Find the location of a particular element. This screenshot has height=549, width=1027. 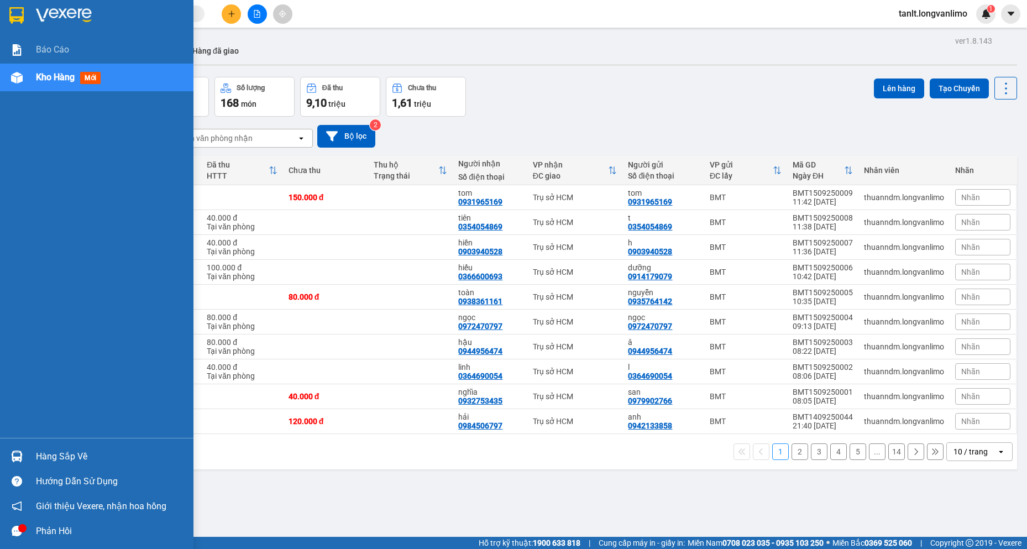

div: nghĩa is located at coordinates (490, 392).